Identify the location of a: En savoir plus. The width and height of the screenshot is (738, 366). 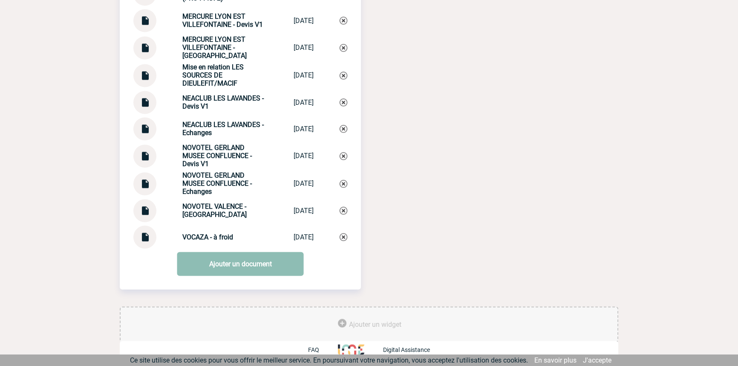
(555, 360).